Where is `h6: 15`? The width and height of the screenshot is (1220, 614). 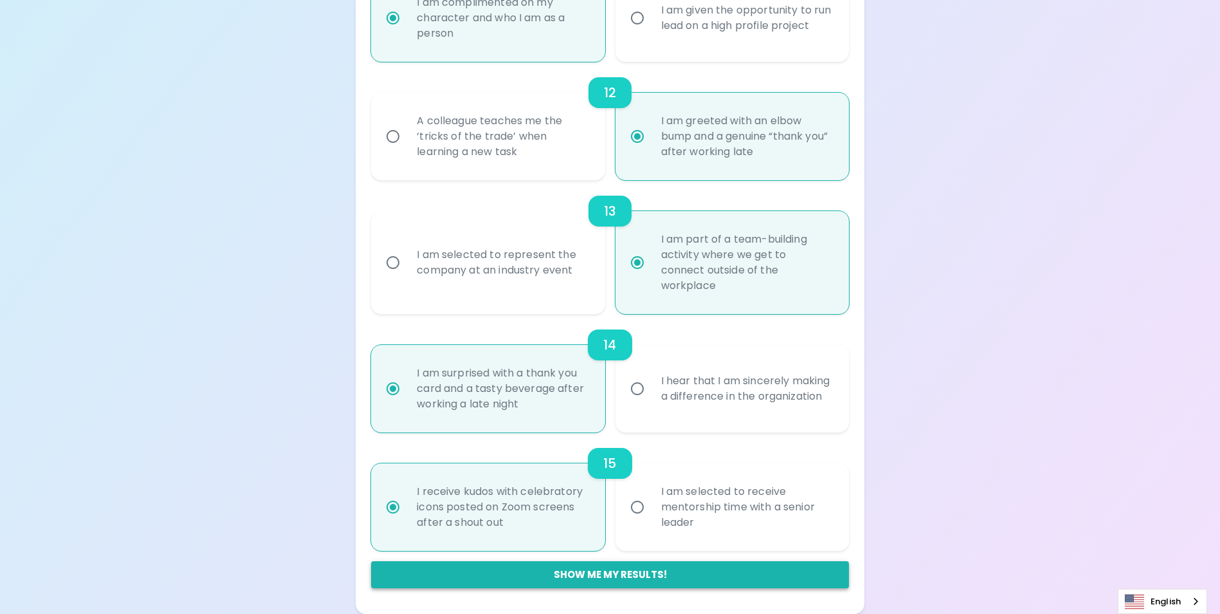
h6: 15 is located at coordinates (610, 463).